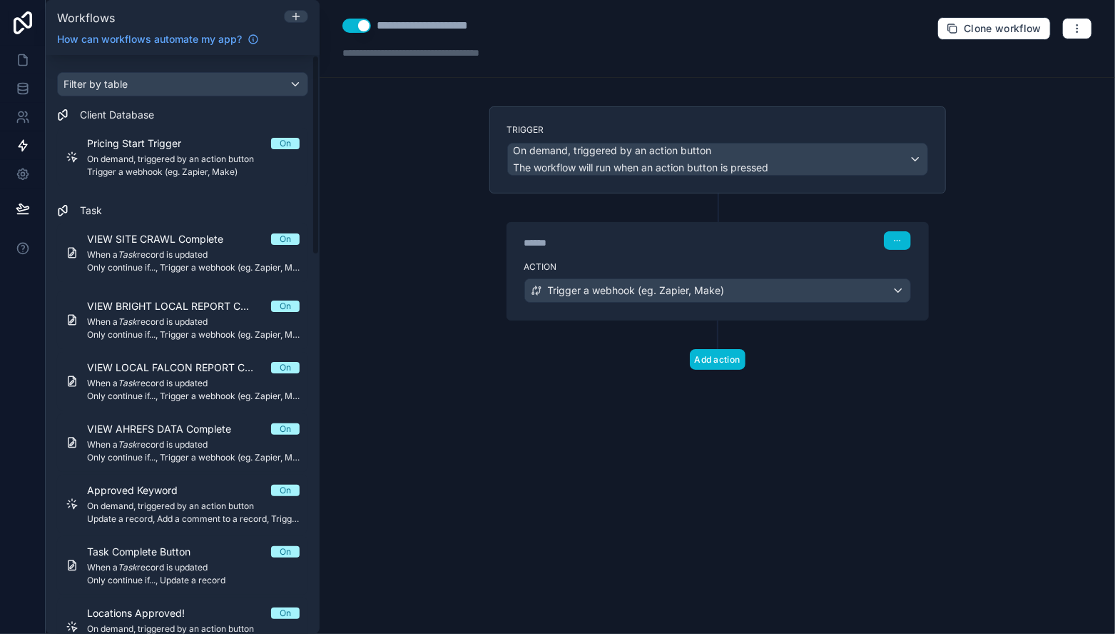 This screenshot has height=634, width=1115. Describe the element at coordinates (718, 159) in the screenshot. I see `button: On demand, triggered by an action buttonThe workflow will run when an action button is pressed` at that location.